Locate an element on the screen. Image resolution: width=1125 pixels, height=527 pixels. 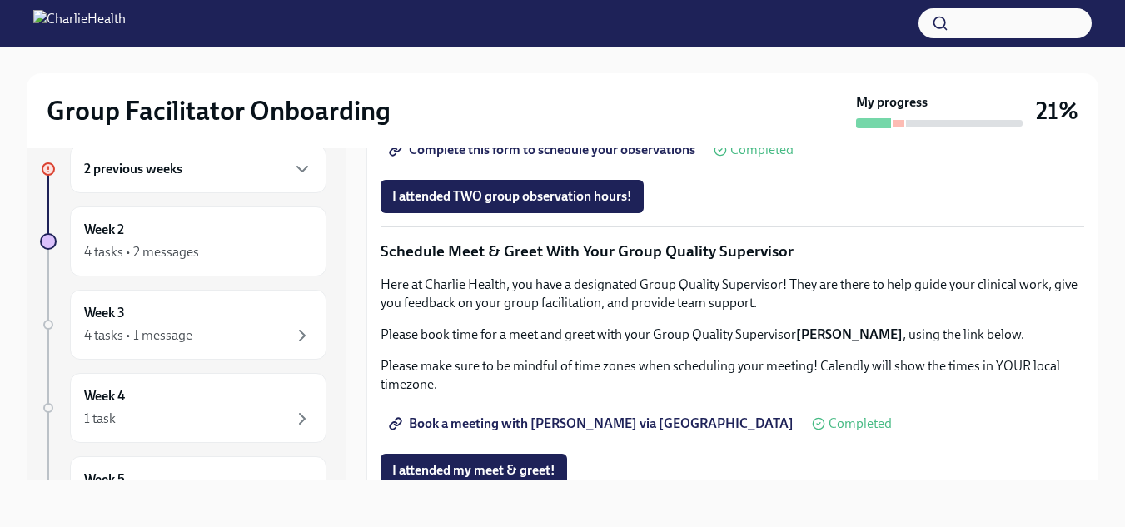
a: Week 5 is located at coordinates (183, 491).